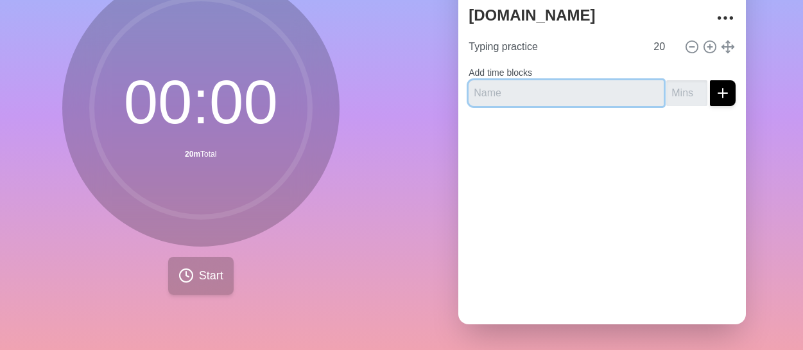 This screenshot has height=350, width=803. I want to click on span: Start, so click(211, 275).